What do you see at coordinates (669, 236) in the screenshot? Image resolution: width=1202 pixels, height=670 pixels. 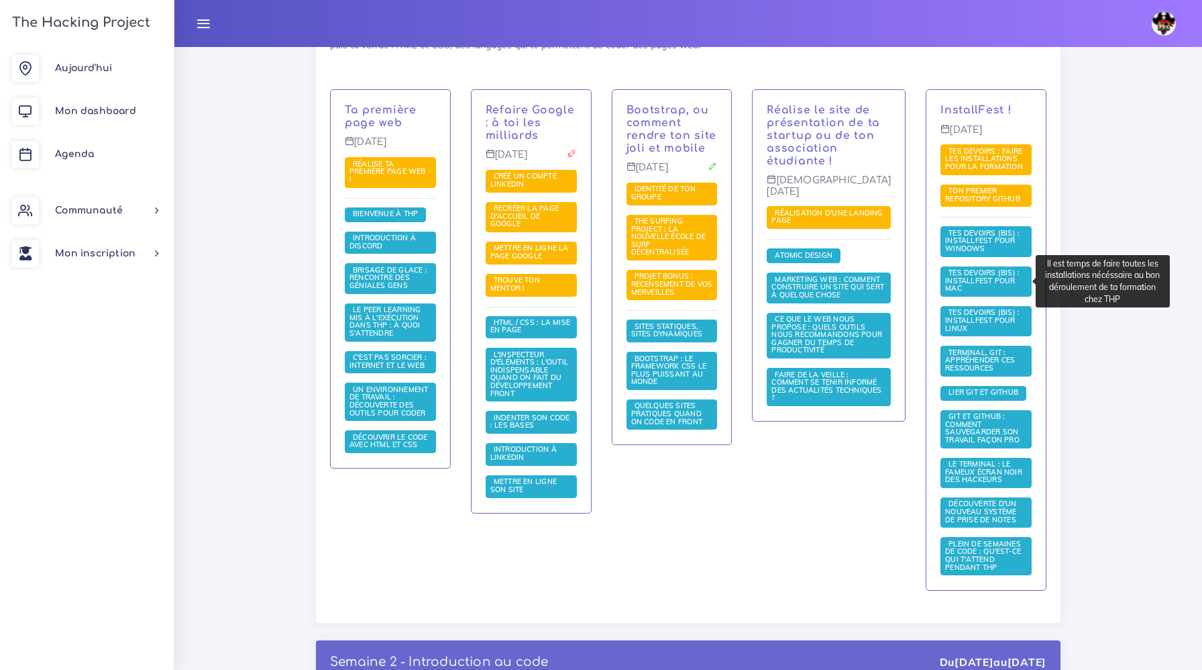 I see `span: The Surfing Project : la nouvelle école de surf décentralisée` at bounding box center [669, 236].